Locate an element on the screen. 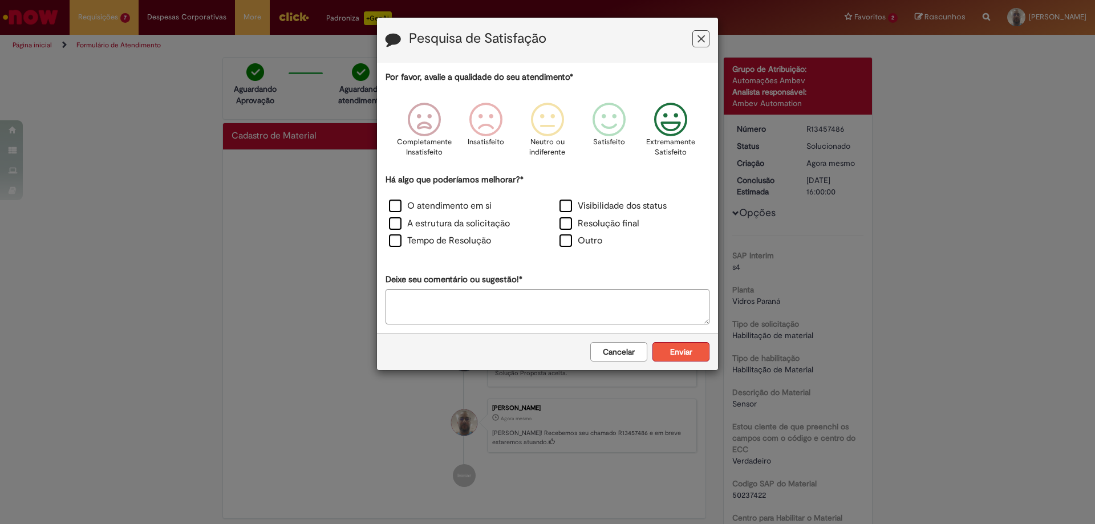 The width and height of the screenshot is (1095, 524). p: Completamente Insatisfeito is located at coordinates (424, 147).